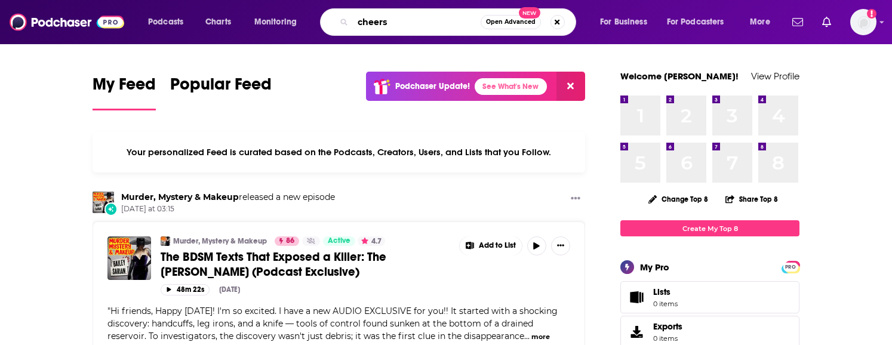  I want to click on span: Podcasts, so click(165, 22).